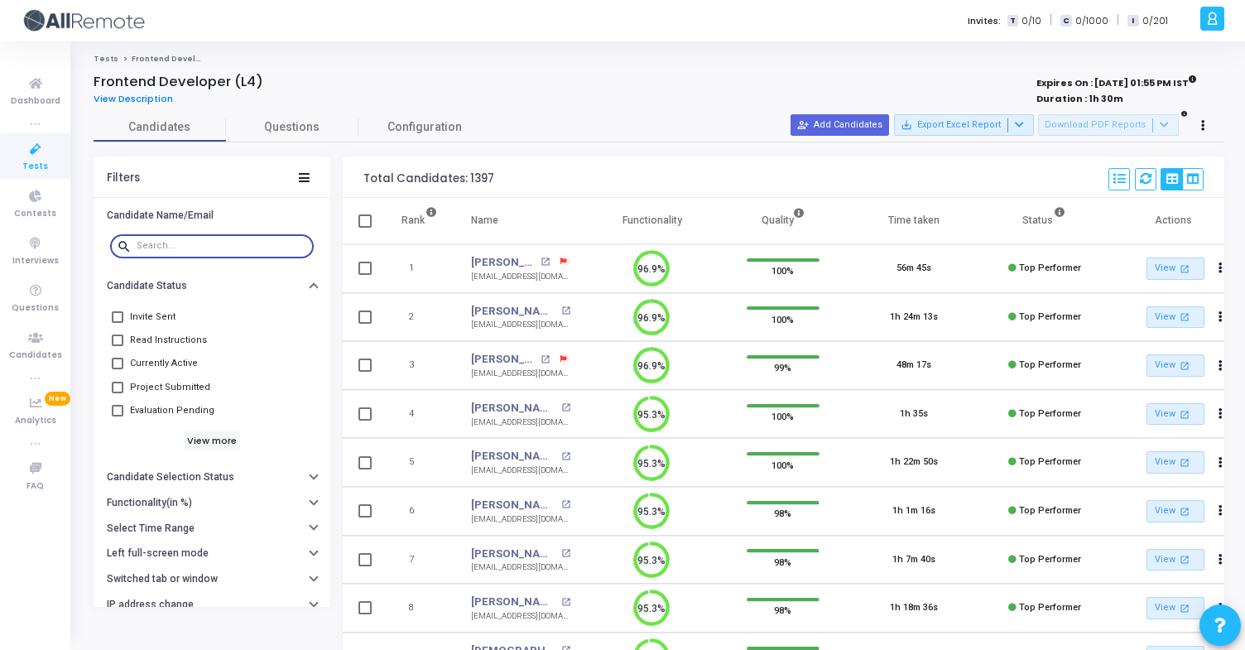 The width and height of the screenshot is (1245, 650). What do you see at coordinates (425, 127) in the screenshot?
I see `span: Configuration` at bounding box center [425, 127].